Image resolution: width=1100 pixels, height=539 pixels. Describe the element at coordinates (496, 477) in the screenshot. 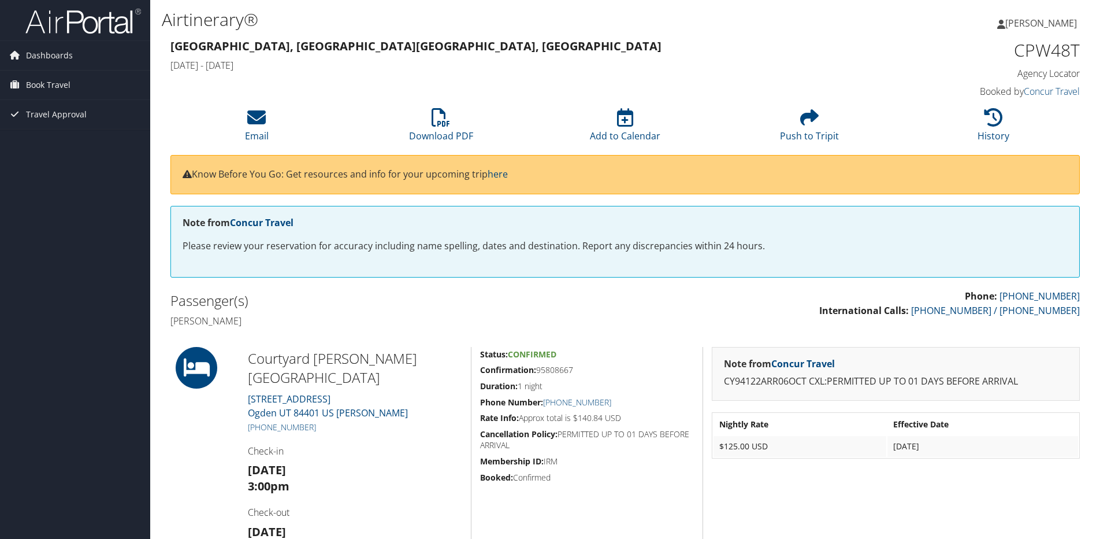

I see `strong: Booked:` at that location.